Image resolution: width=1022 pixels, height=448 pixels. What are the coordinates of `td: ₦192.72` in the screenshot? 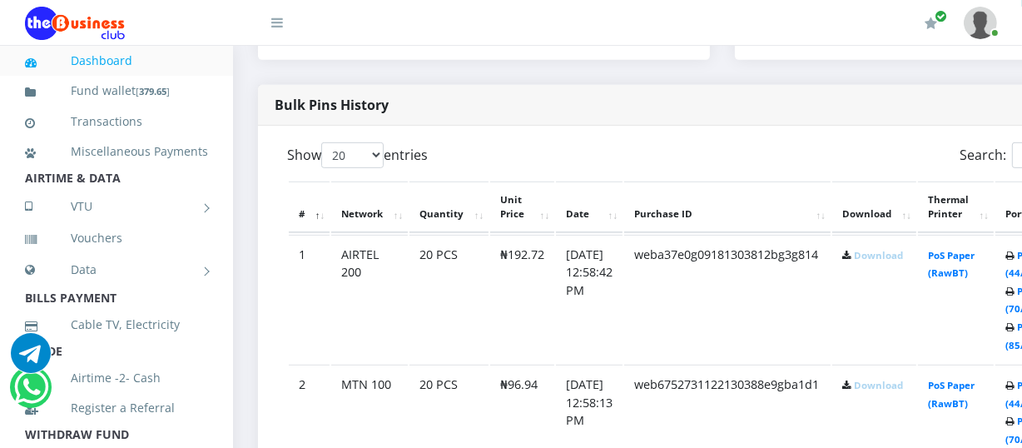 It's located at (522, 299).